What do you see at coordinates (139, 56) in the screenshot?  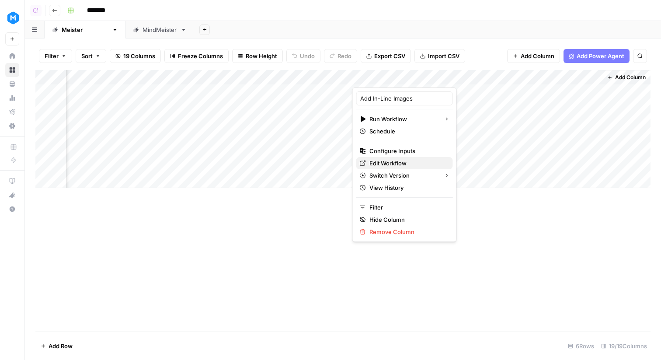 I see `span: 19 Columns` at bounding box center [139, 56].